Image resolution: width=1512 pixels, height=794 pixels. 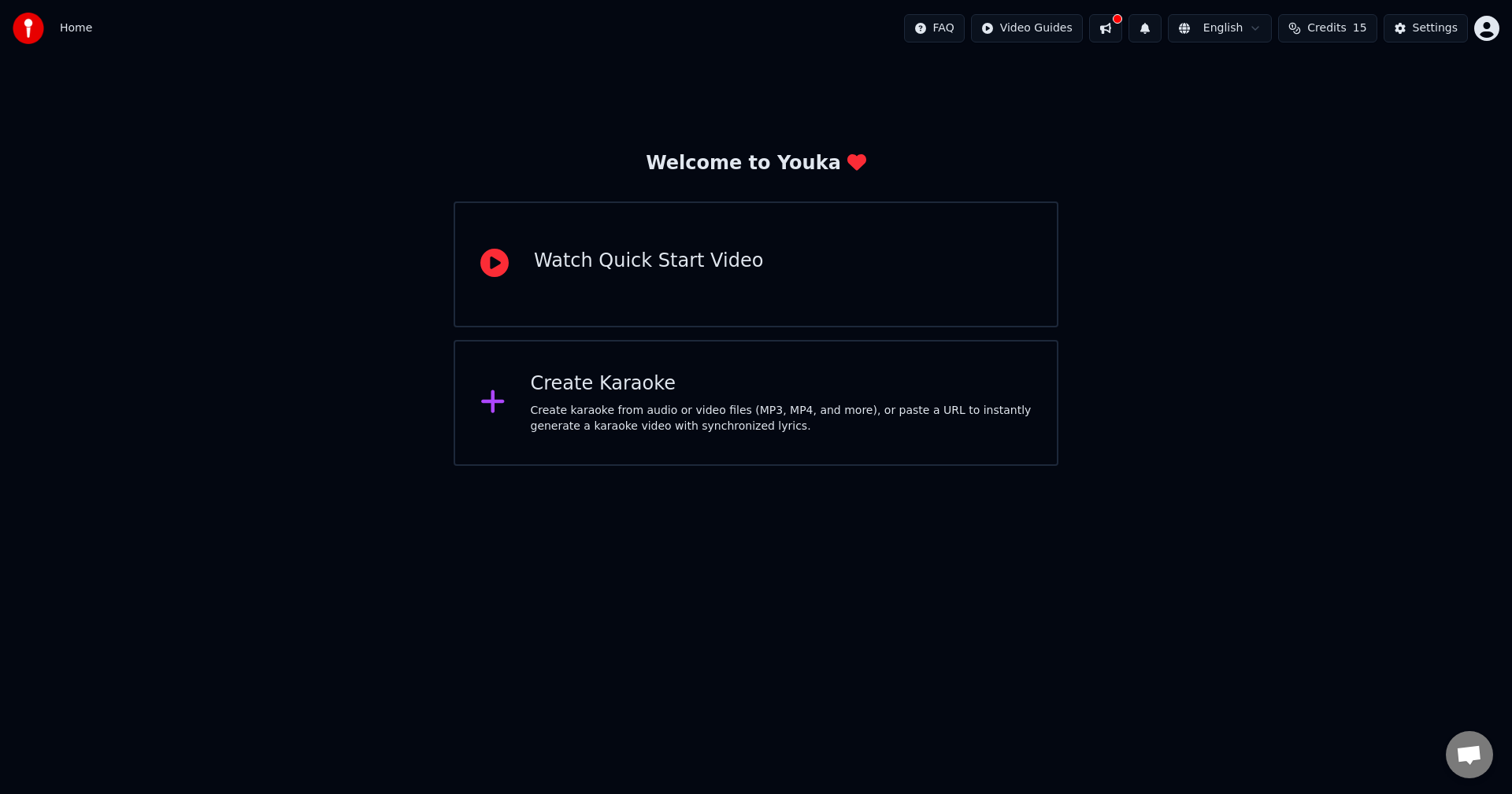 I want to click on span: Credits, so click(x=1326, y=28).